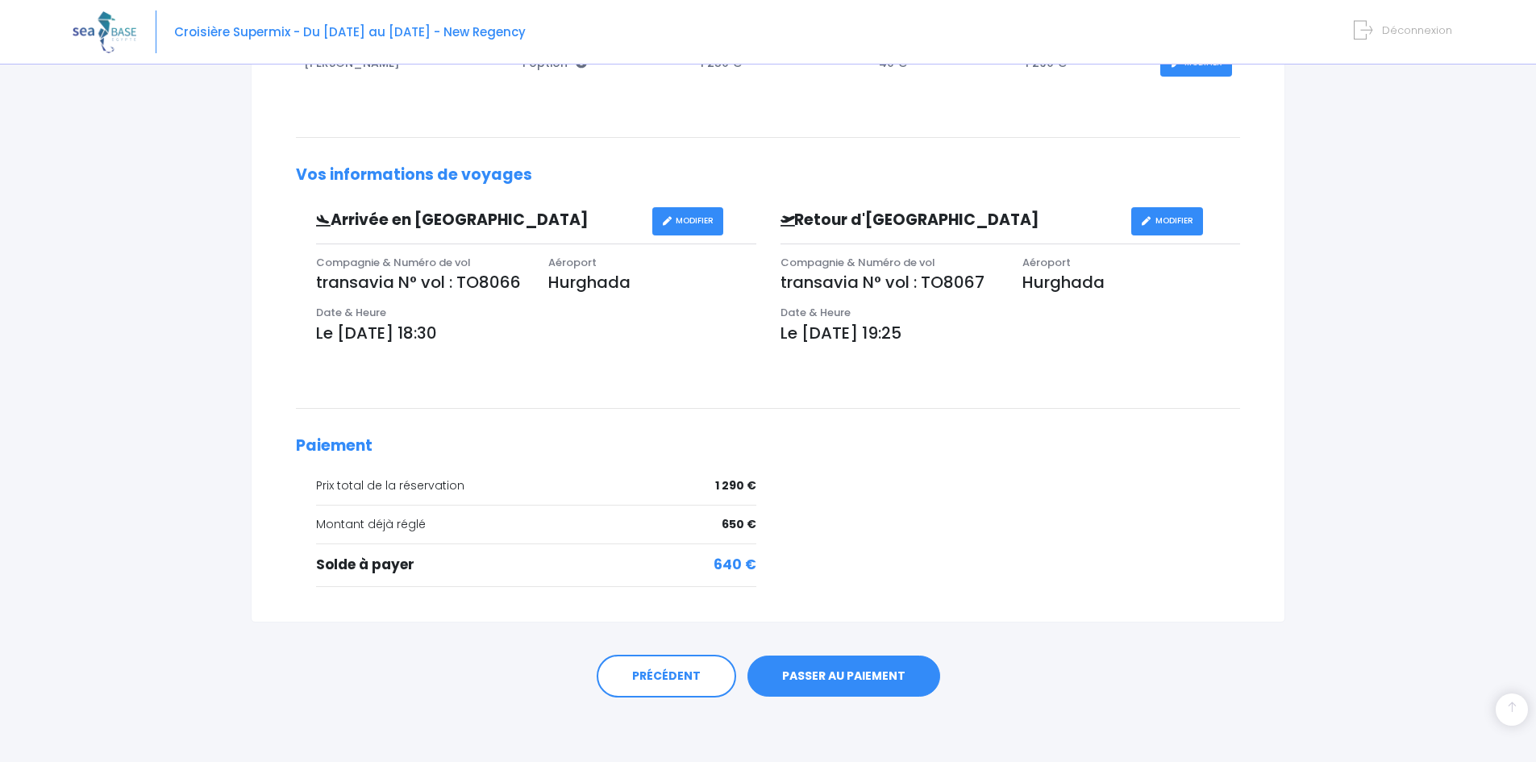  I want to click on span: 1 290 €, so click(735, 485).